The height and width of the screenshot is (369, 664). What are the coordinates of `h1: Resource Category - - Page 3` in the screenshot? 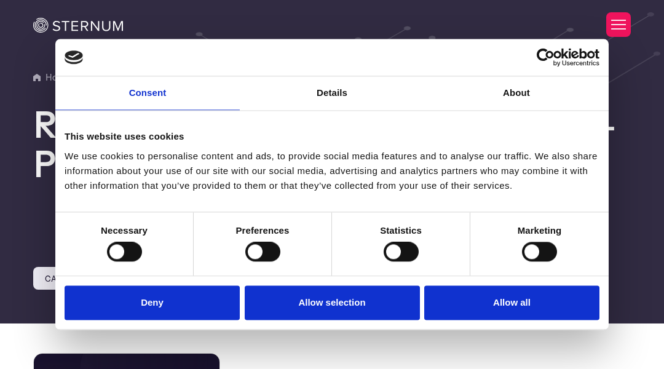 It's located at (332, 144).